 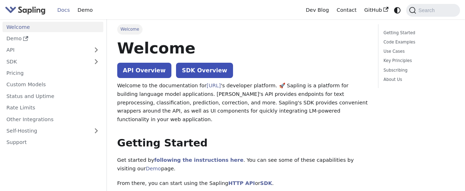 What do you see at coordinates (242, 165) in the screenshot?
I see `p: Get started by . You can see some of these capabilities by visiting our page.` at bounding box center [242, 165].